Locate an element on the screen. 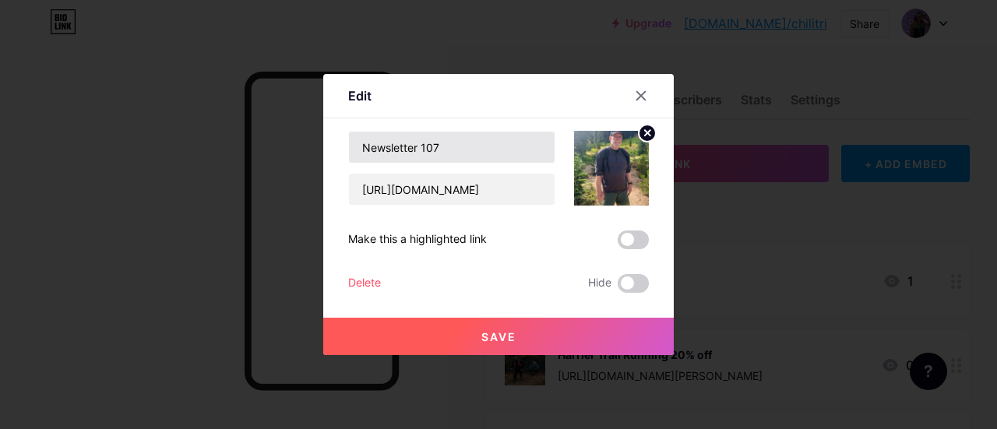  span: Save is located at coordinates (499, 337).